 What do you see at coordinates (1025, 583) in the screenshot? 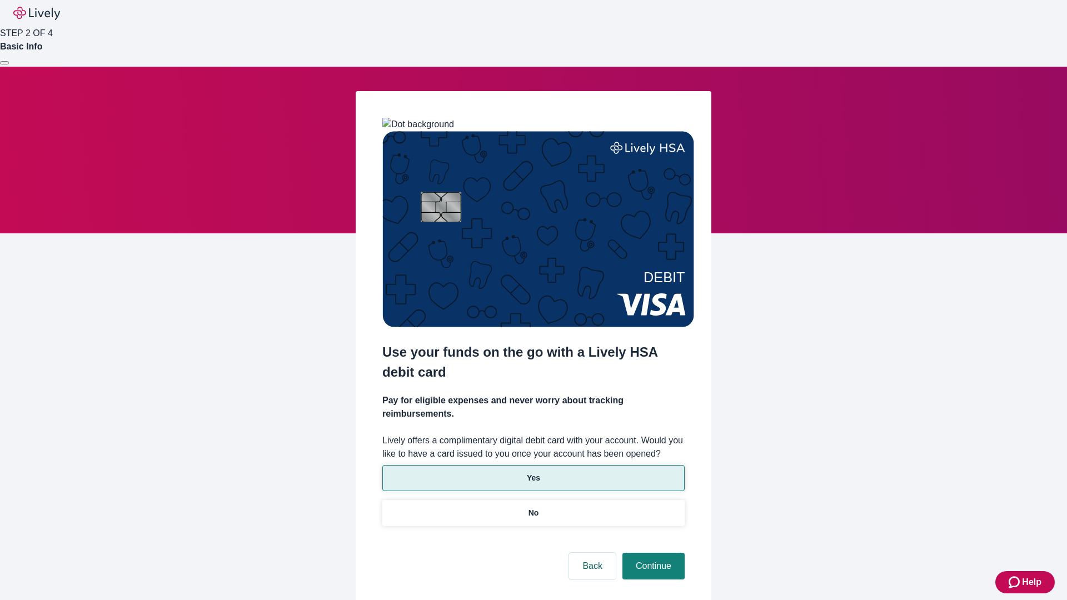
I see `button: Zendesk support iconHelp` at bounding box center [1025, 583].